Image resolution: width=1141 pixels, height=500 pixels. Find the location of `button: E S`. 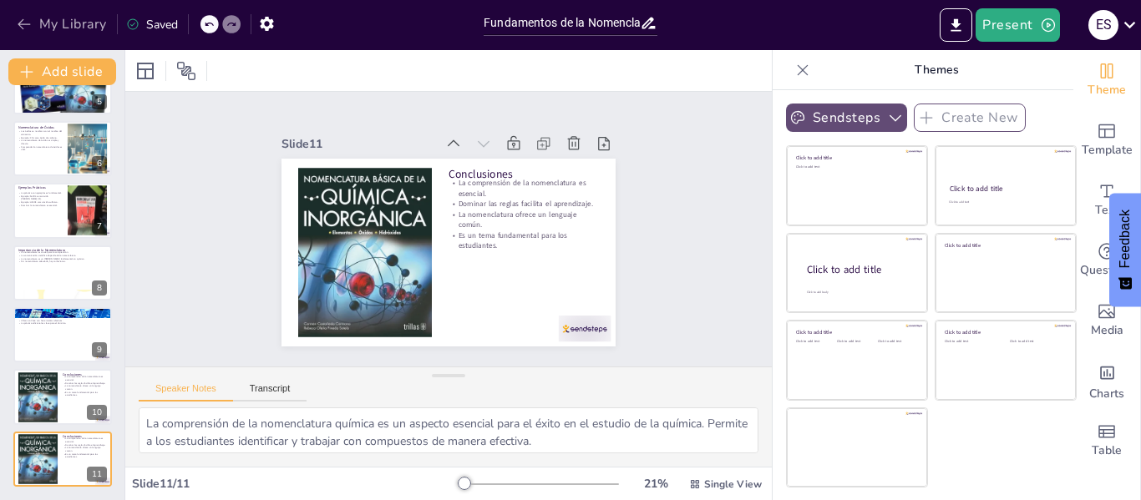

button: E S is located at coordinates (1103, 25).